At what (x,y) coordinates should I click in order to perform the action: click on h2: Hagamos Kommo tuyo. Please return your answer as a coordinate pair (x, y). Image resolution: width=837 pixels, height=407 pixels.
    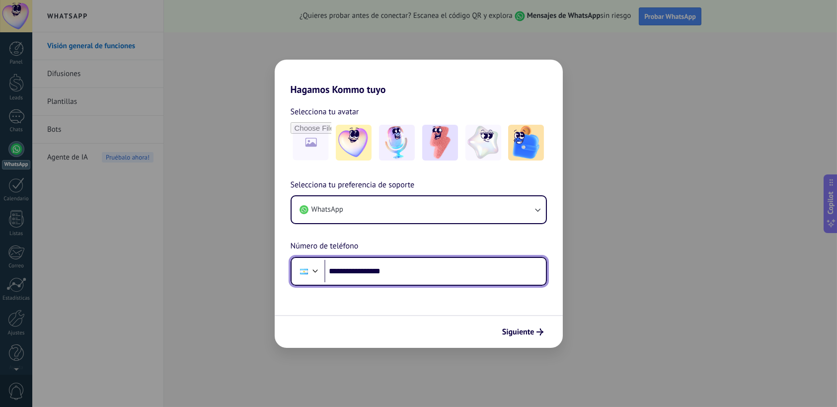
    Looking at the image, I should click on (419, 77).